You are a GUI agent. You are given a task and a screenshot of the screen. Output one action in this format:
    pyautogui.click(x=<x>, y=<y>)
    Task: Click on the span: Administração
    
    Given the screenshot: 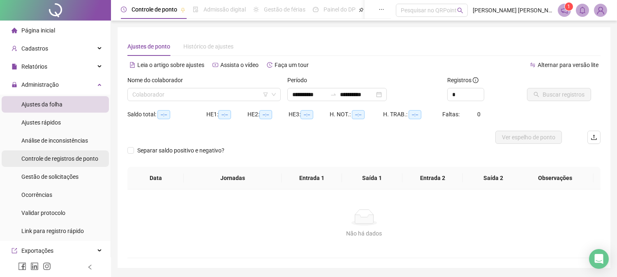 What is the action you would take?
    pyautogui.click(x=40, y=85)
    